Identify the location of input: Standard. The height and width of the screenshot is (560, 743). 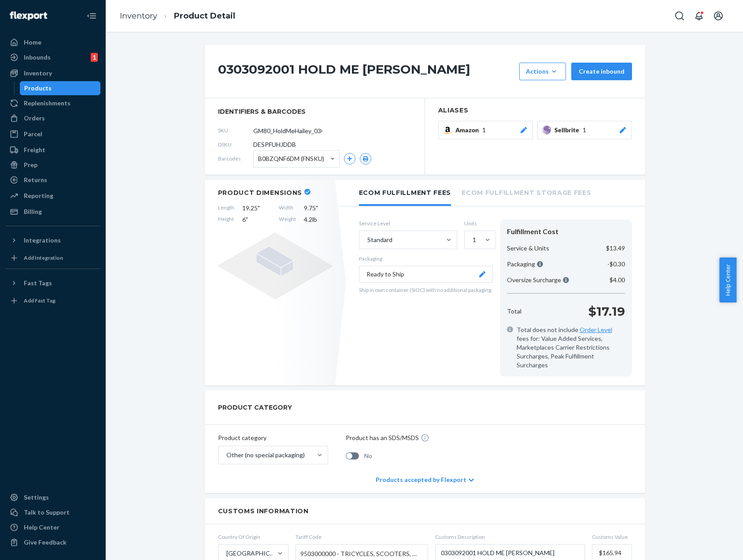
(367, 240).